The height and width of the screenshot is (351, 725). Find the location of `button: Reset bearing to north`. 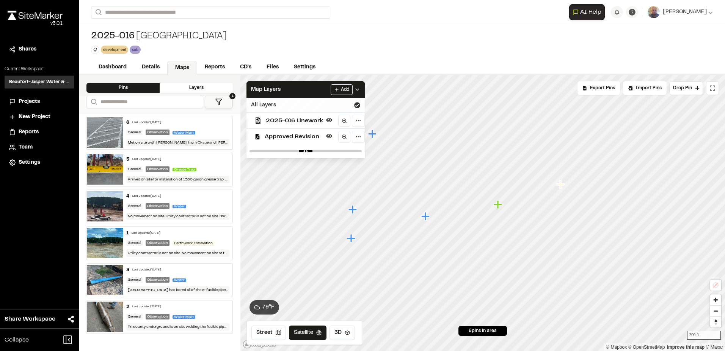

button: Reset bearing to north is located at coordinates (716, 321).